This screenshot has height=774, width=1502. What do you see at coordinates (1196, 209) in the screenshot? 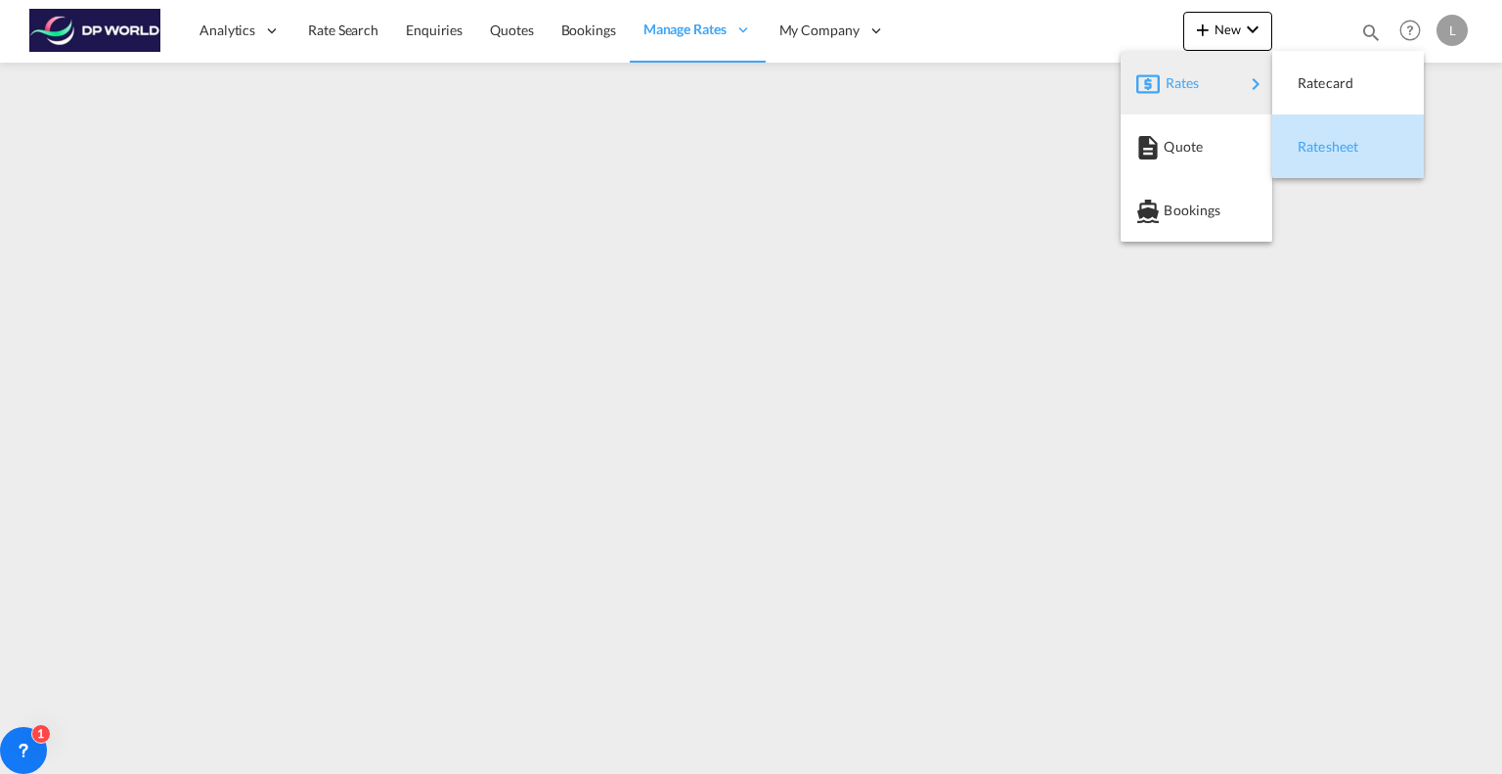
I see `button: Bookings` at bounding box center [1196, 209].